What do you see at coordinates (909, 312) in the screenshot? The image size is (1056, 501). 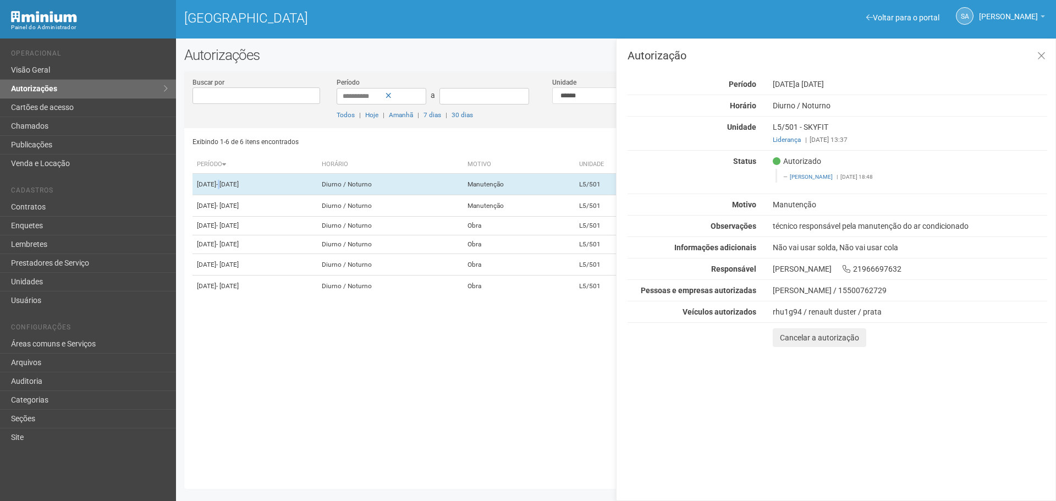 I see `div: rhu1g94 / renault duster / prata` at bounding box center [909, 312].